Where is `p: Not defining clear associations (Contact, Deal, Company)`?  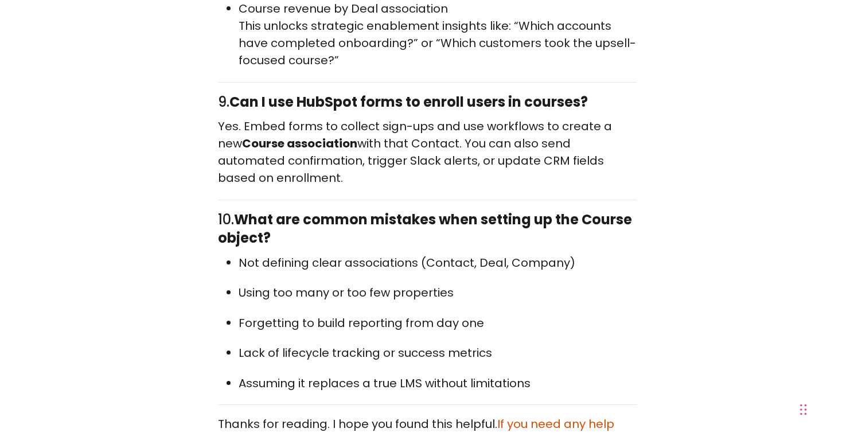 p: Not defining clear associations (Contact, Deal, Company) is located at coordinates (438, 263).